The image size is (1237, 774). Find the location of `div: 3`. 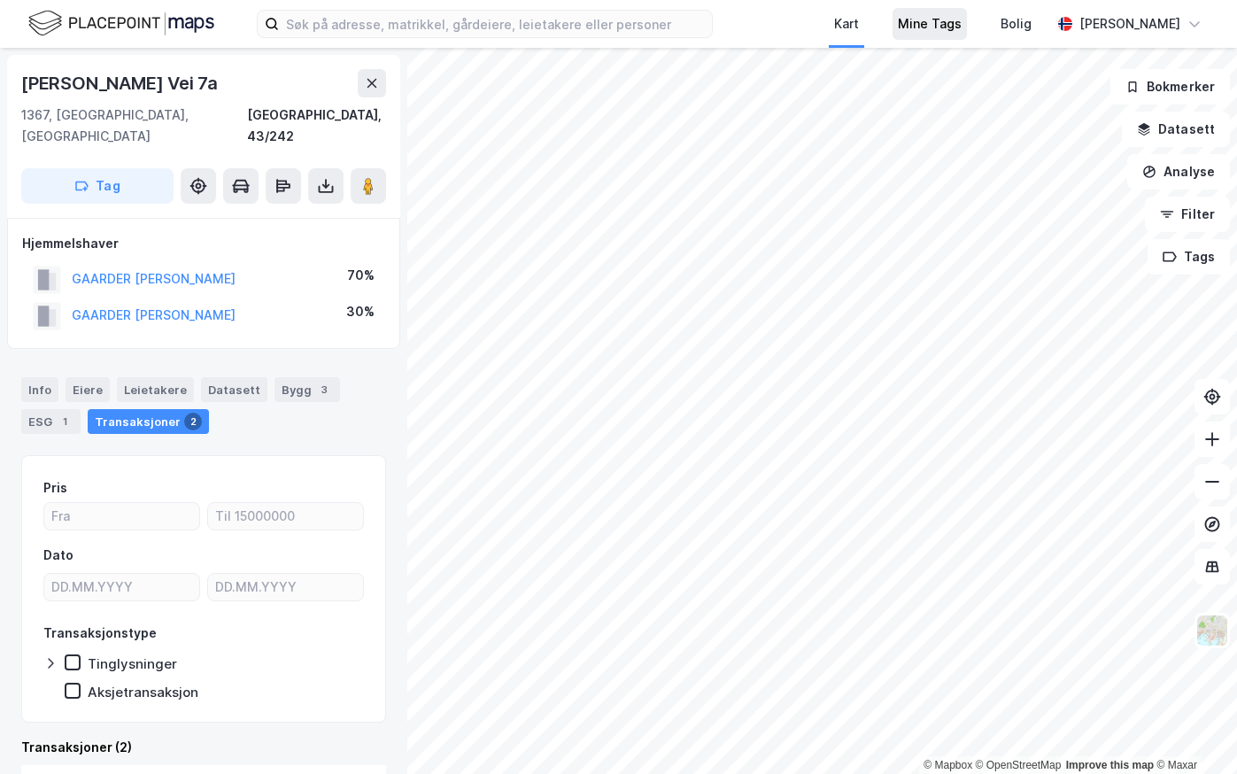

div: 3 is located at coordinates (324, 389).